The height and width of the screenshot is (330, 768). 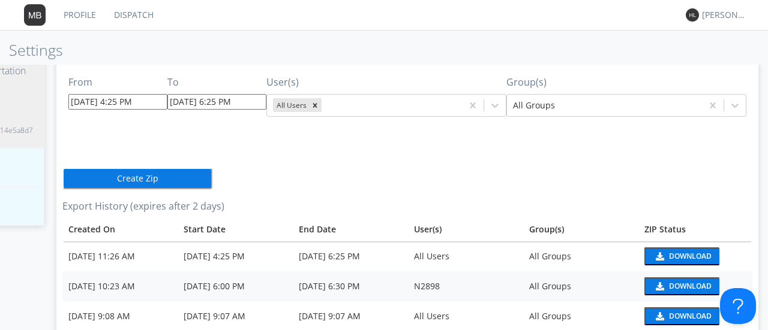 What do you see at coordinates (386, 83) in the screenshot?
I see `h3: User(s)` at bounding box center [386, 83].